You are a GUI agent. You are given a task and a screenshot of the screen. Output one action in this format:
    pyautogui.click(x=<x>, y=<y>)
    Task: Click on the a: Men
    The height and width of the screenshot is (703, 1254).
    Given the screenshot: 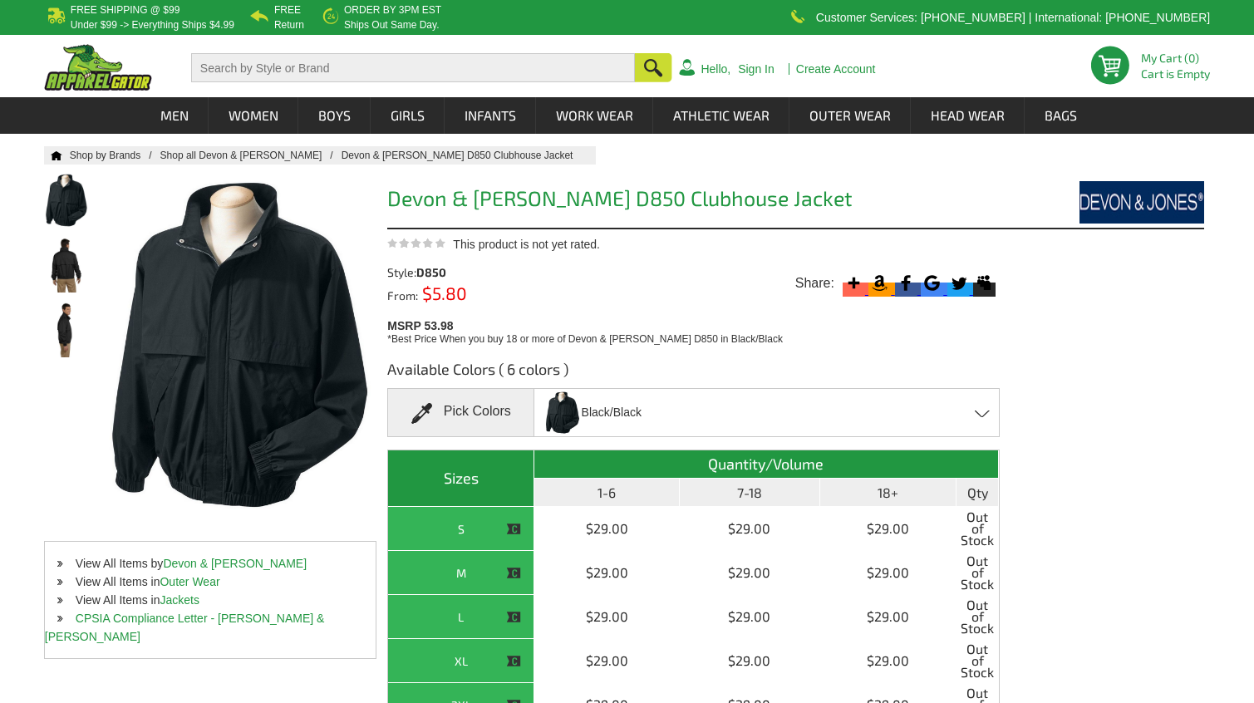 What is the action you would take?
    pyautogui.click(x=175, y=116)
    